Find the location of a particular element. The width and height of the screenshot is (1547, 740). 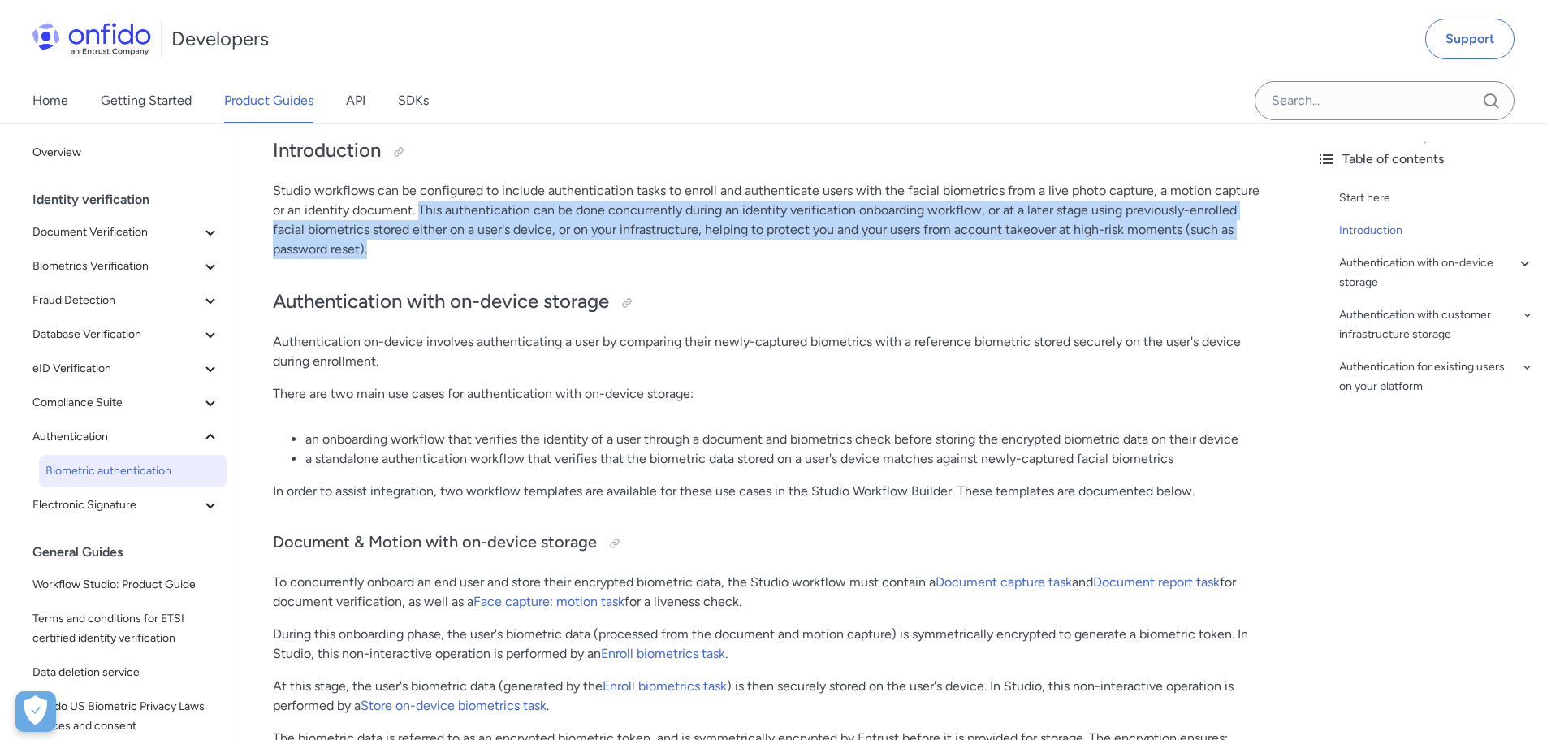

p: To concurrently onboard an end user and store their encrypted biometric data, the Studio workflow... is located at coordinates (771, 592).